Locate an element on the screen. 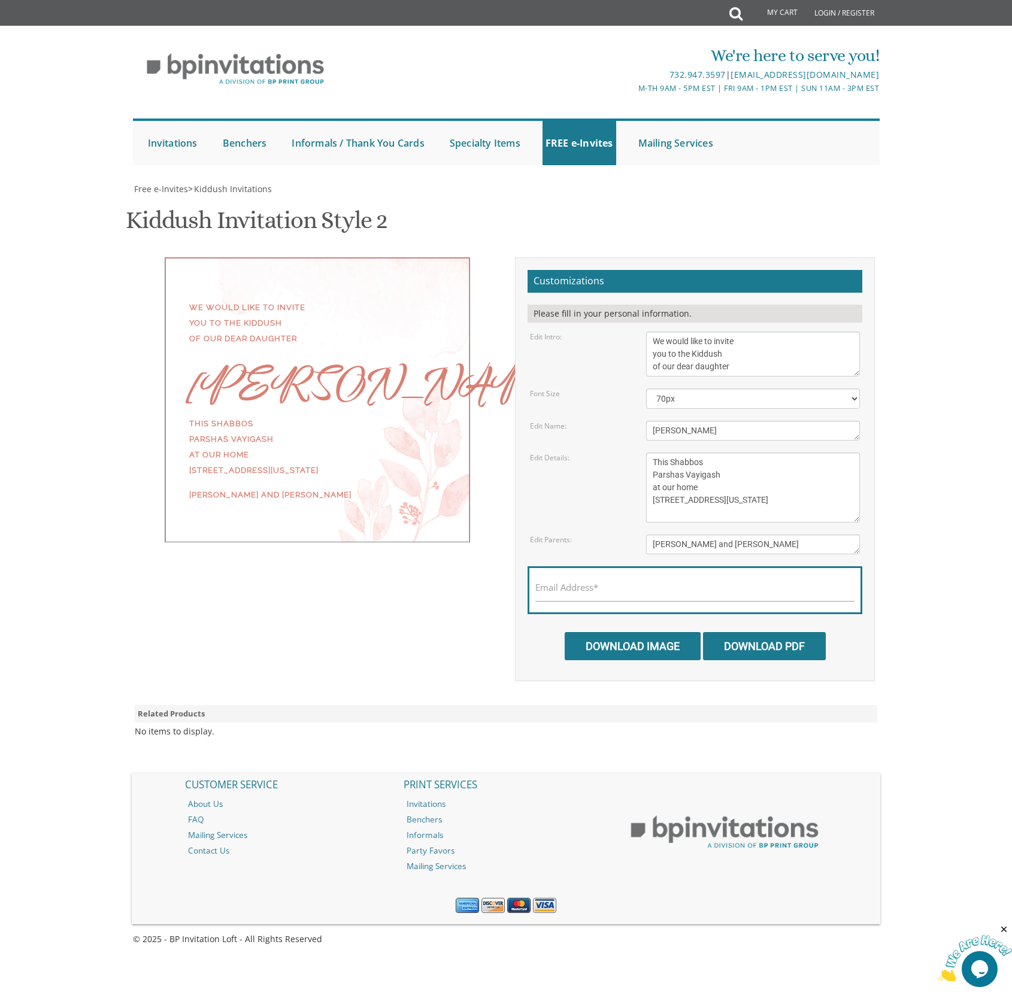  a: About Us is located at coordinates (287, 804).